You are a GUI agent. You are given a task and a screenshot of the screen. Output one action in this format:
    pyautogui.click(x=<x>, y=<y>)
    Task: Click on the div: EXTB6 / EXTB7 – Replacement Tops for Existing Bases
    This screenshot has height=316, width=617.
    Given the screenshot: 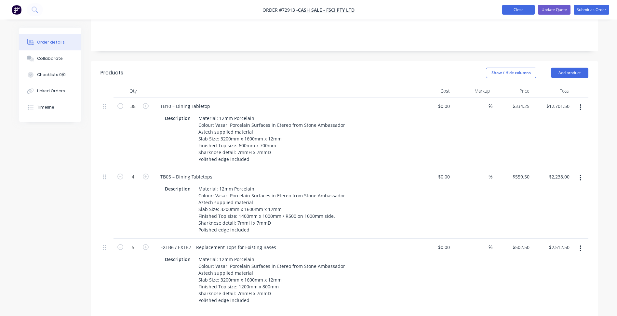 What is the action you would take?
    pyautogui.click(x=218, y=247)
    